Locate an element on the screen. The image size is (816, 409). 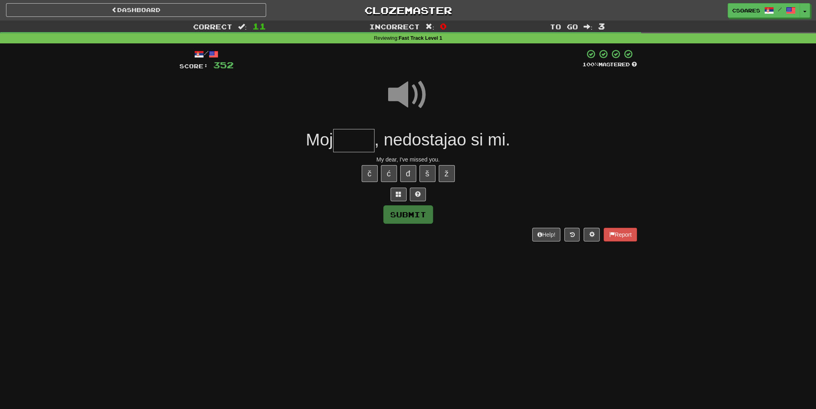
span: 11 is located at coordinates (259, 26).